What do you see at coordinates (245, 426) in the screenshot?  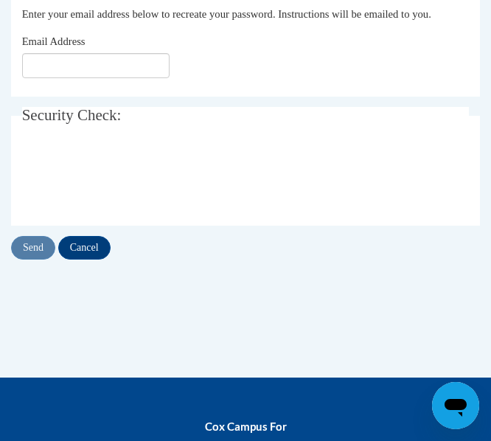 I see `b: Cox Campus For` at bounding box center [245, 426].